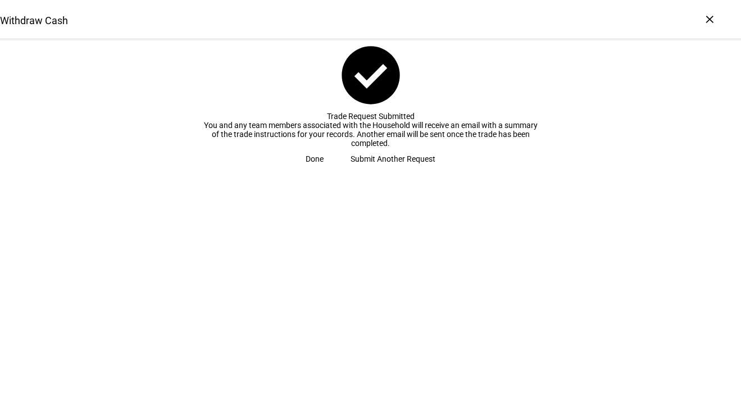 Image resolution: width=741 pixels, height=397 pixels. Describe the element at coordinates (314, 159) in the screenshot. I see `button: Done` at that location.